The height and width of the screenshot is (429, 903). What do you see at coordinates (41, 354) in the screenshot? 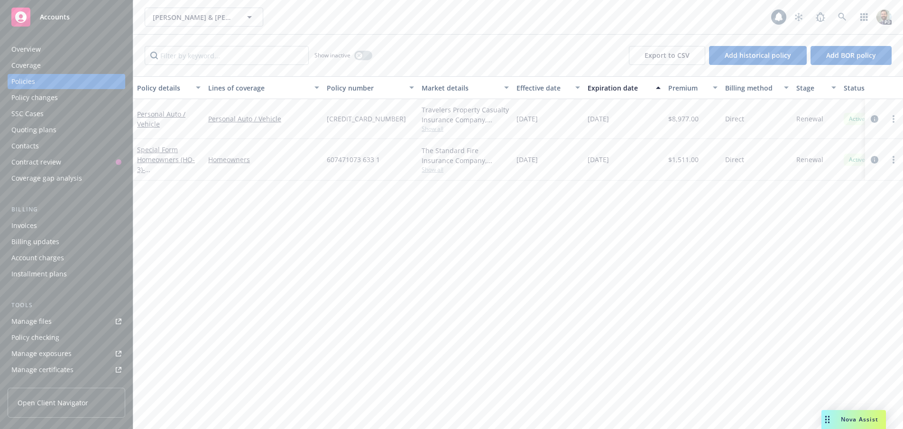
I see `div: Manage exposures` at bounding box center [41, 354].